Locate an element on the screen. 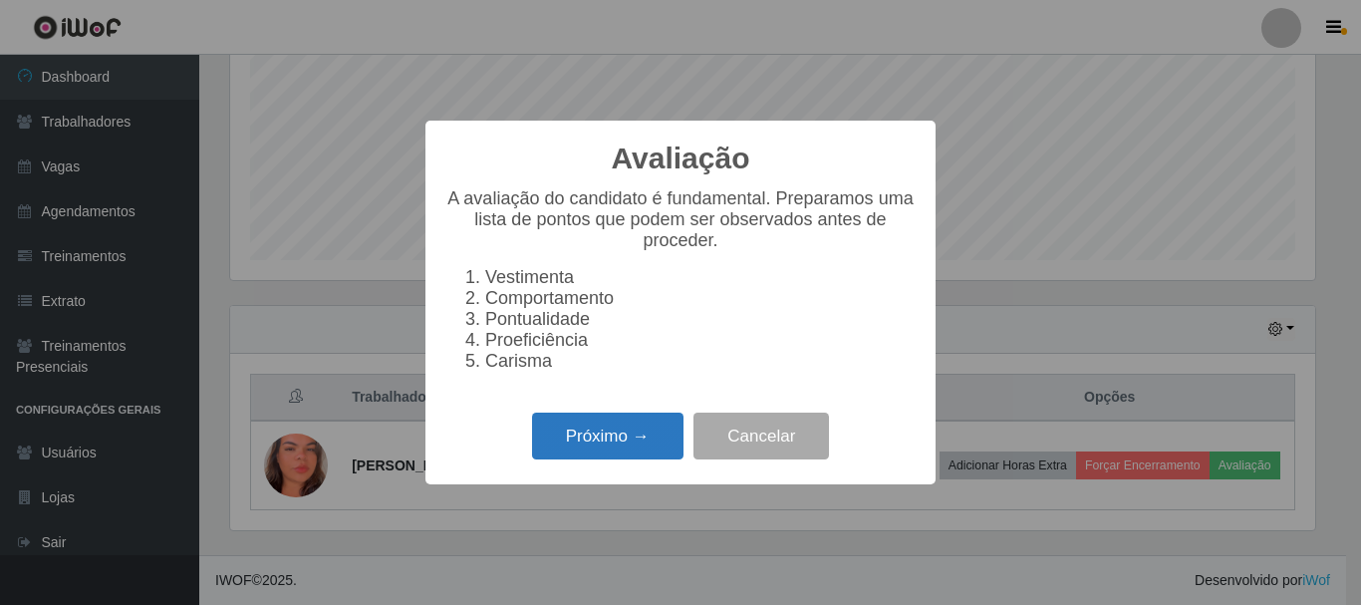 The image size is (1361, 605). h2: Avaliação is located at coordinates (680, 158).